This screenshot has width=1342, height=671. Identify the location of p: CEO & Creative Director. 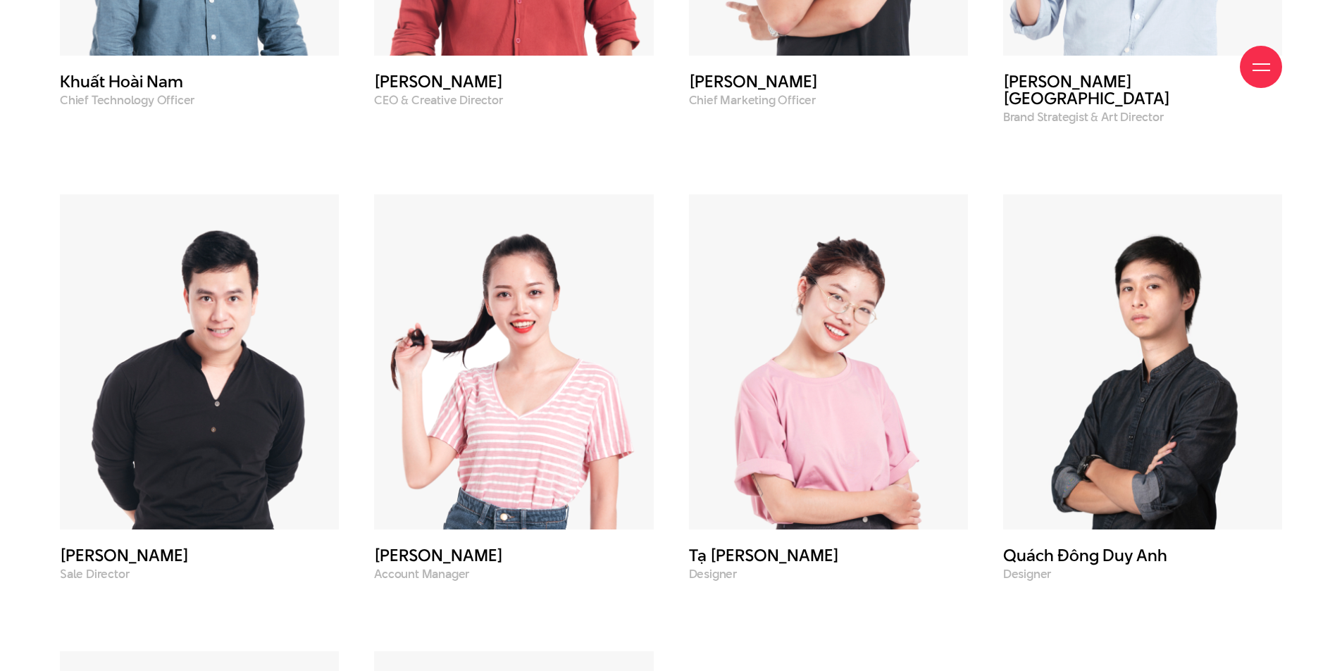
(514, 100).